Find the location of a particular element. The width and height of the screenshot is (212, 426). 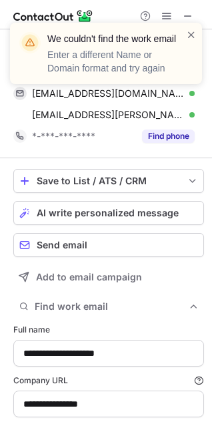

button: Send email is located at coordinates (109, 245).